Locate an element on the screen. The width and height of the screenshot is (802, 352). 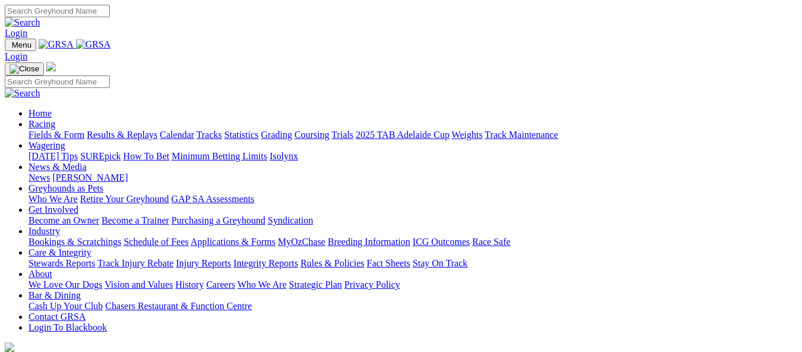
a: Racing is located at coordinates (42, 124).